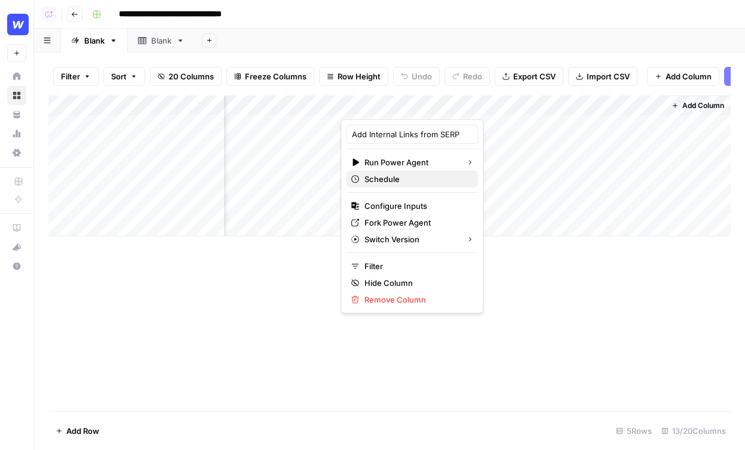  What do you see at coordinates (693, 431) in the screenshot?
I see `div: 13/20 Columns` at bounding box center [693, 431].